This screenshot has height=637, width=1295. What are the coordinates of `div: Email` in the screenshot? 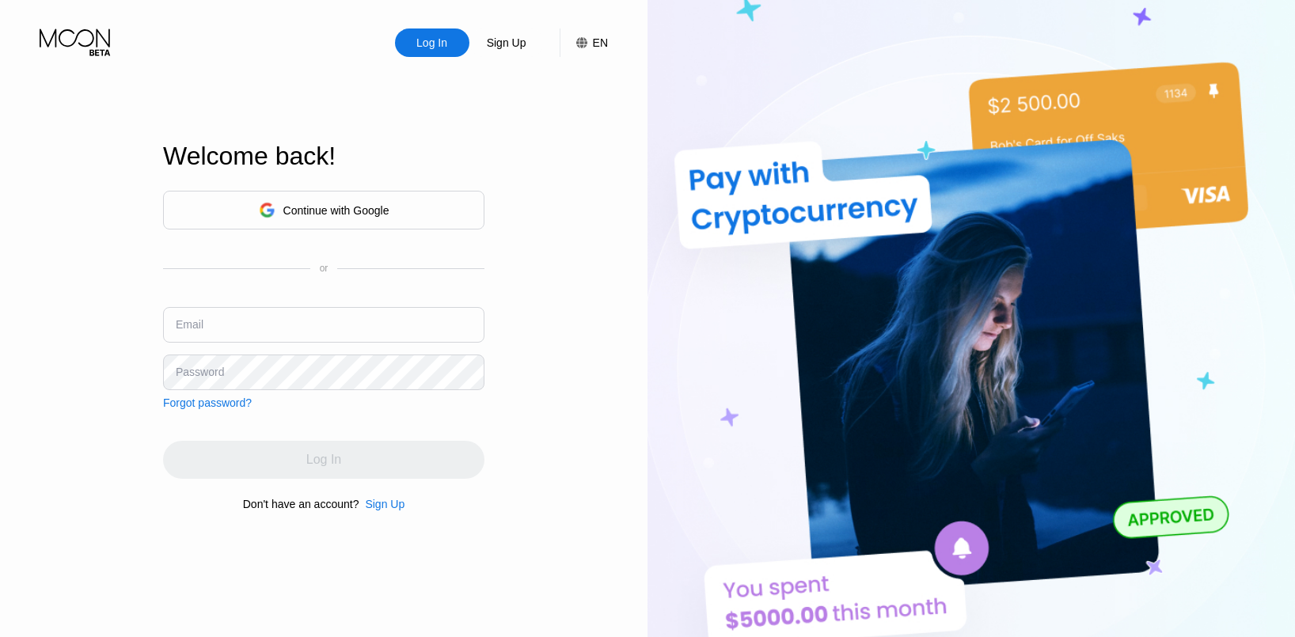 It's located at (189, 325).